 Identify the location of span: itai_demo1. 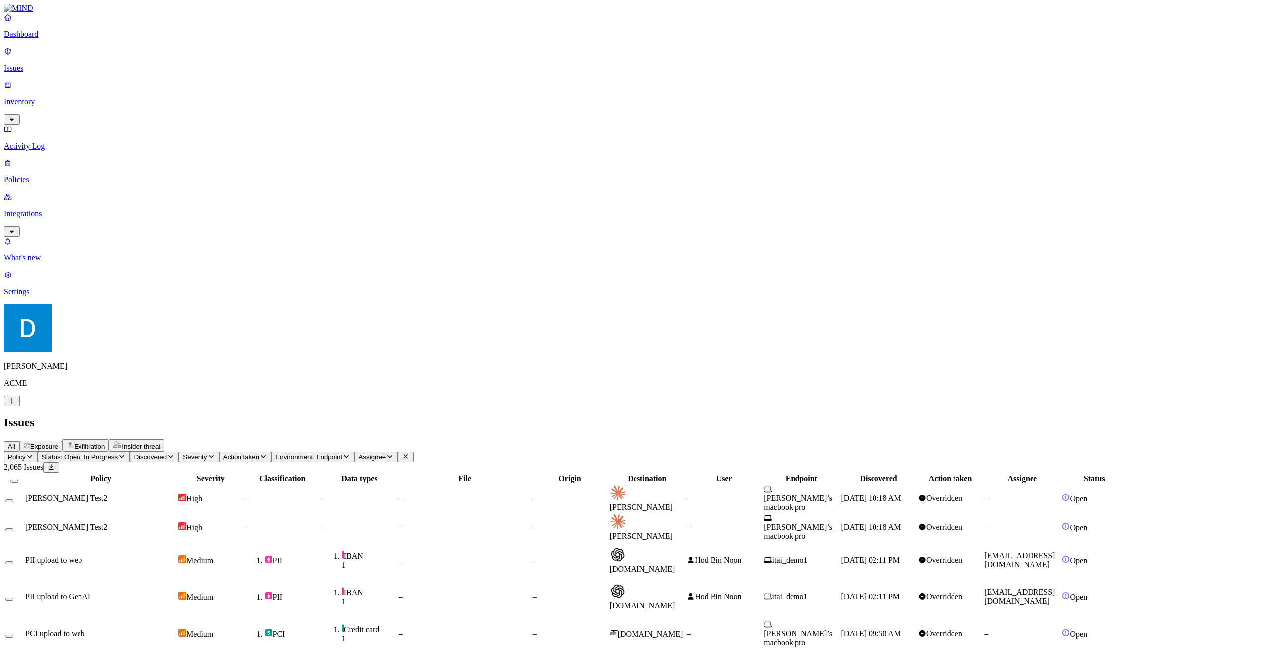
(790, 560).